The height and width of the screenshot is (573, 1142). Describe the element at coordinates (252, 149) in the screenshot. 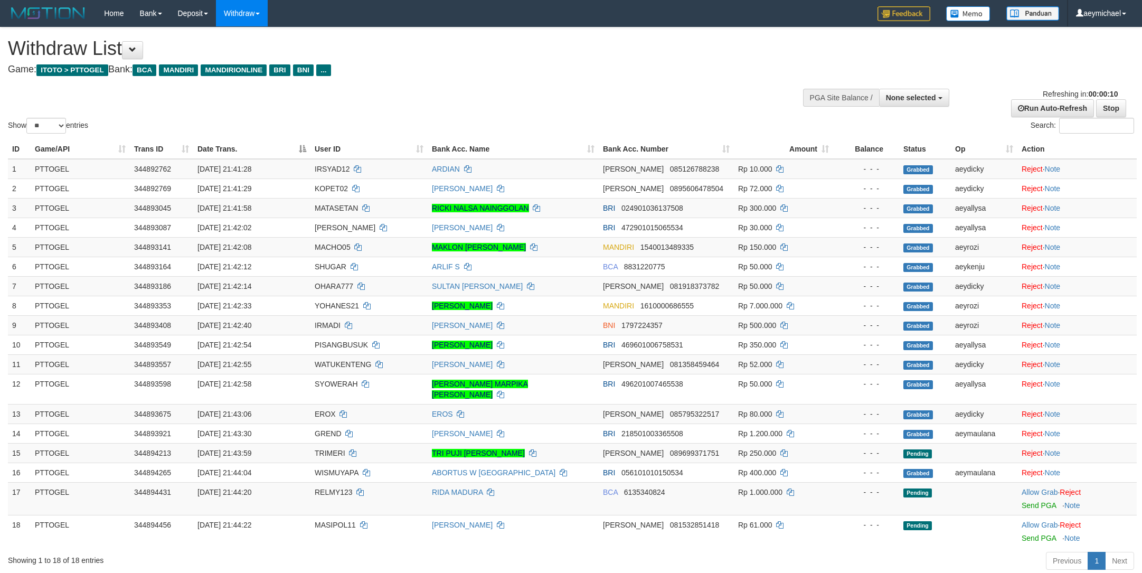

I see `th: Date Trans.: activate to sort column descending` at that location.